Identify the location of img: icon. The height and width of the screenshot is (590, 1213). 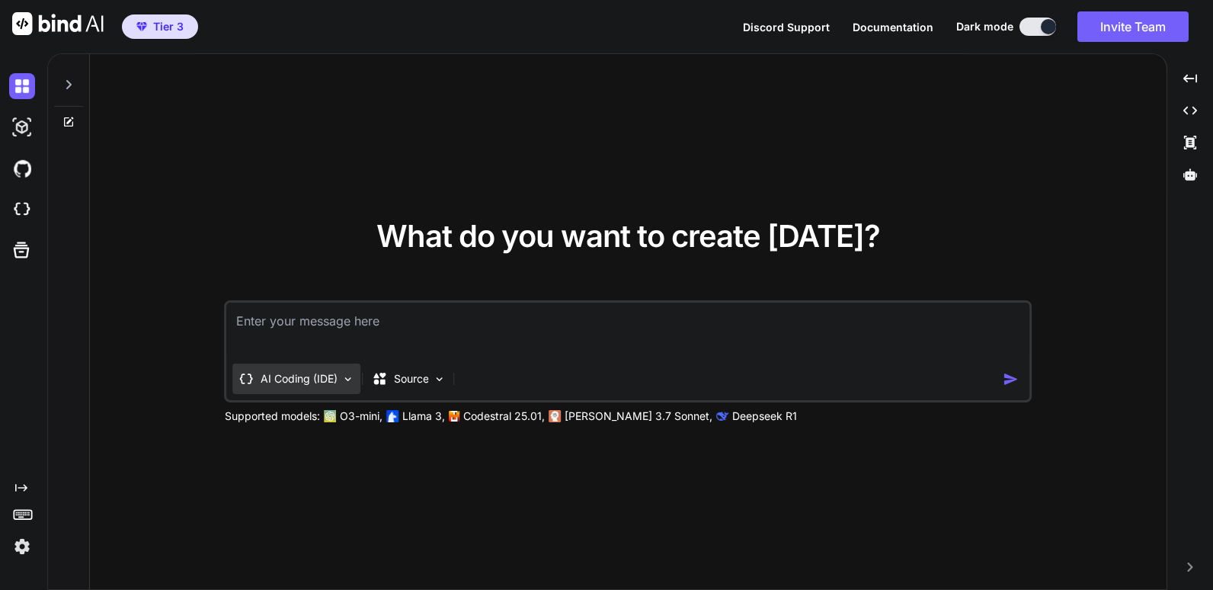
(1010, 379).